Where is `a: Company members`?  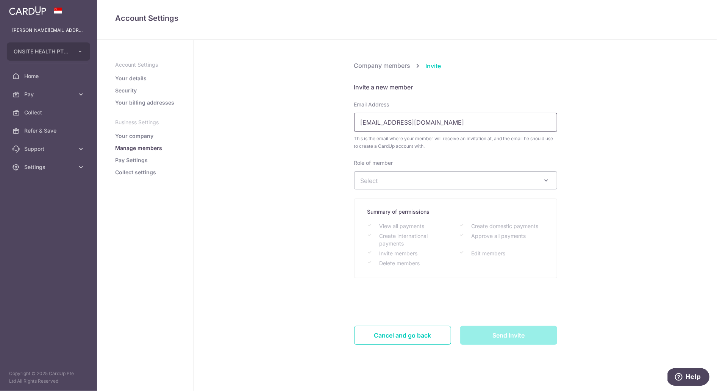
a: Company members is located at coordinates (382, 66).